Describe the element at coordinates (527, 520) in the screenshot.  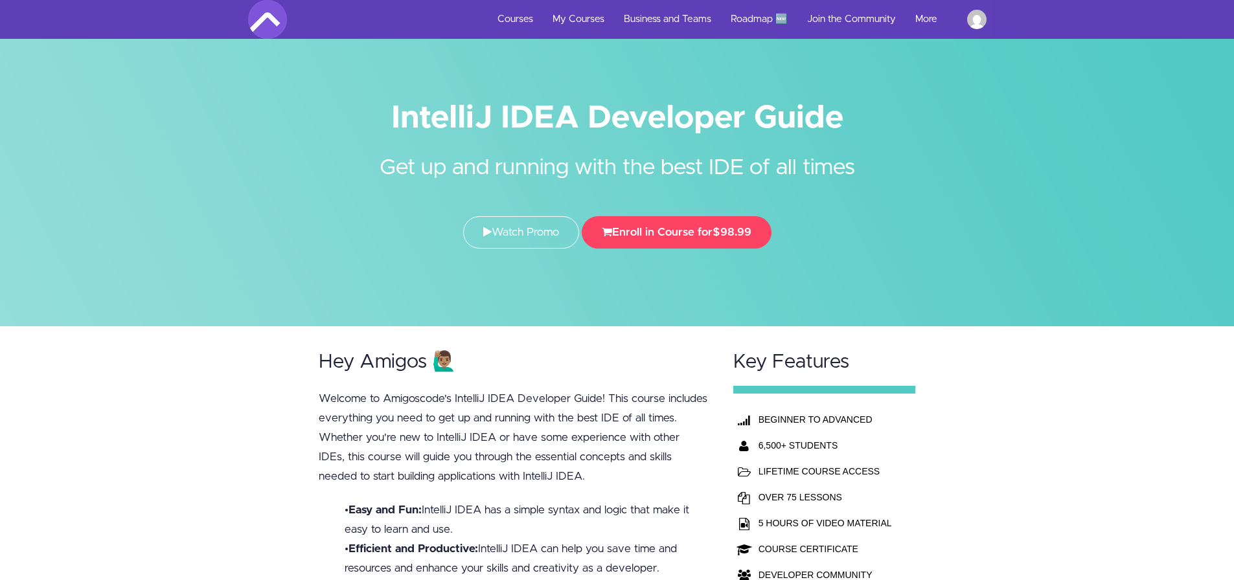
I see `li: • IntelliJ IDEA has a simple syntax and logic that make it easy to learn and use.` at that location.